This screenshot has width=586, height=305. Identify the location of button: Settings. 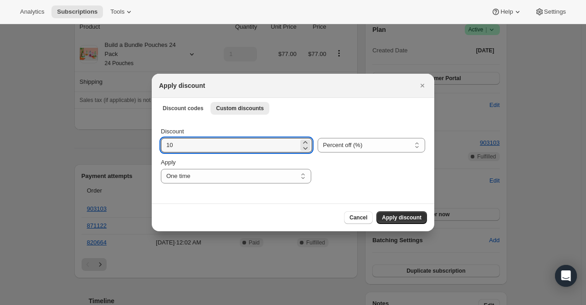
(551, 12).